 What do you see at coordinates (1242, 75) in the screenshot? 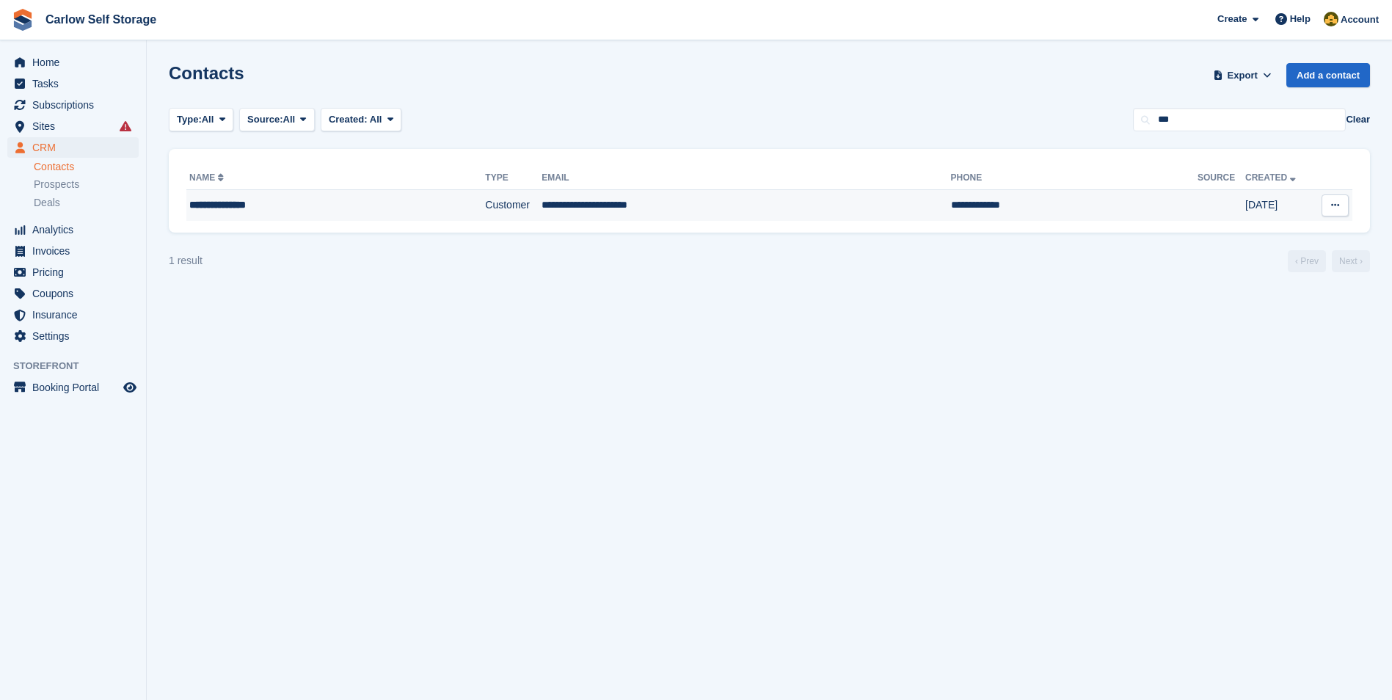
I see `button: Export` at bounding box center [1242, 75].